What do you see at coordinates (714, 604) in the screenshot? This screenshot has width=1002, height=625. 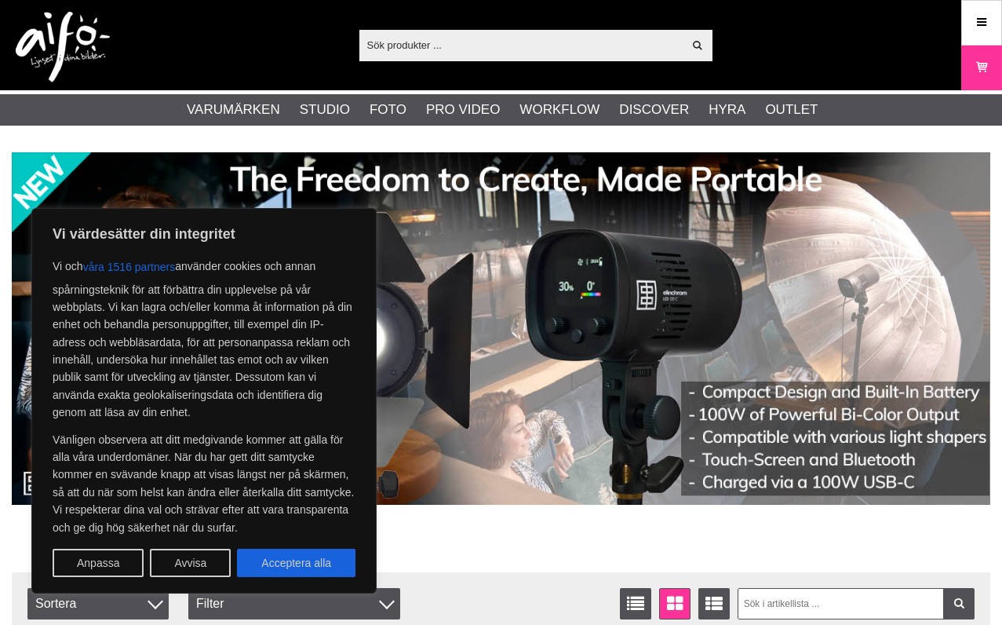 I see `a: Utökad listvisning` at bounding box center [714, 604].